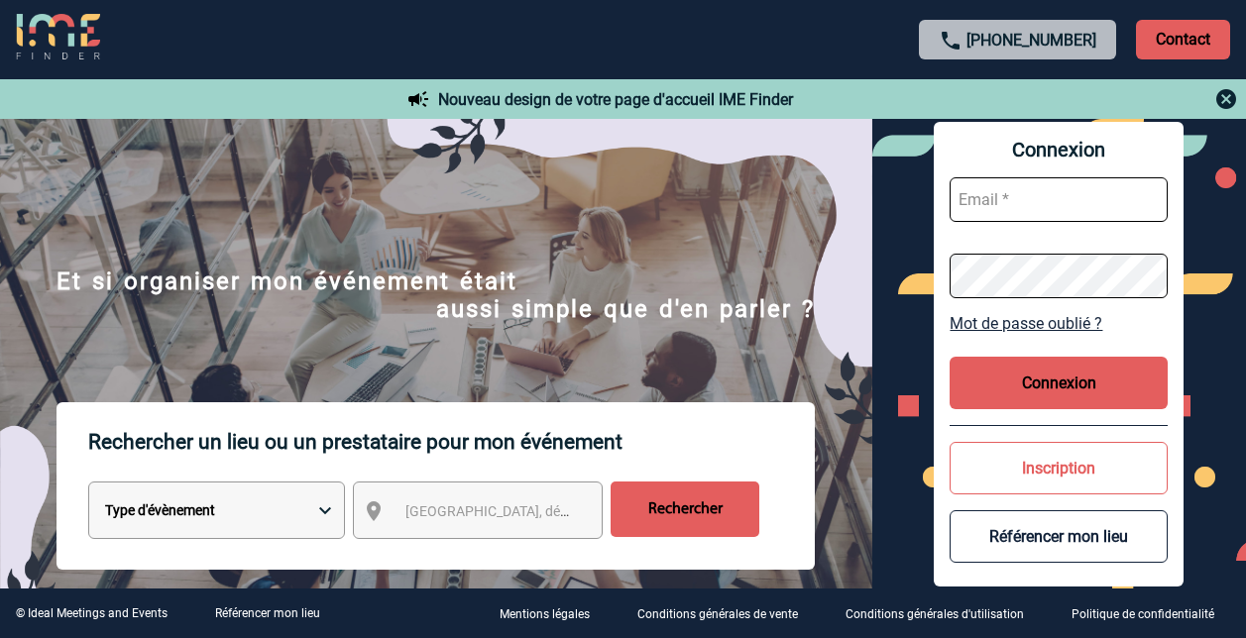 This screenshot has width=1246, height=638. I want to click on p: Mentions légales, so click(544, 615).